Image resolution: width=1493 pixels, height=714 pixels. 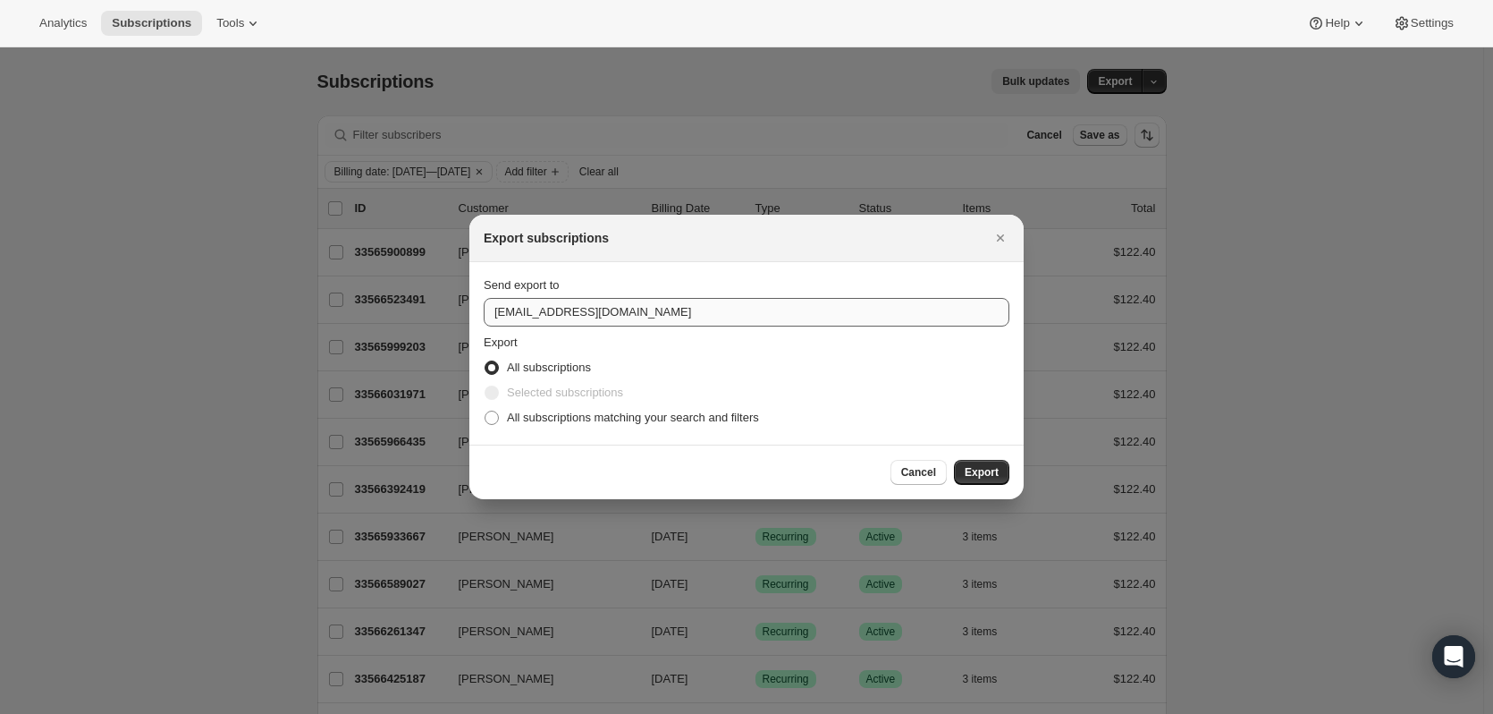 I want to click on span: Settings, so click(x=1432, y=23).